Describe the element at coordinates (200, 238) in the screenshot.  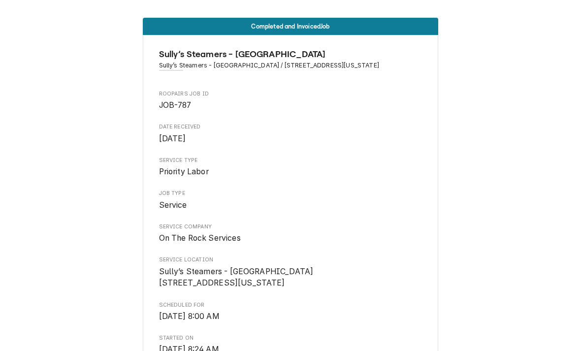
I see `span: On The Rock Services` at that location.